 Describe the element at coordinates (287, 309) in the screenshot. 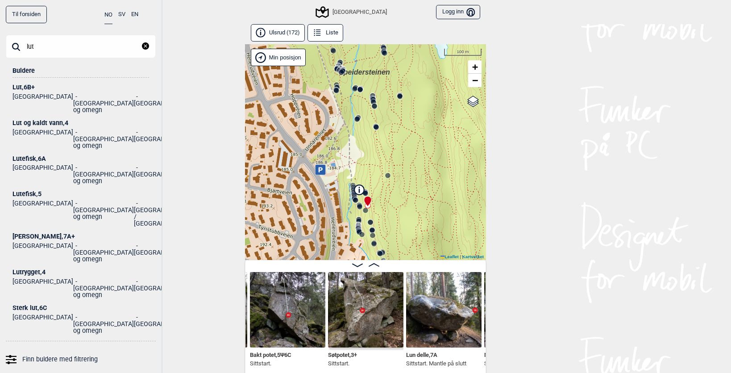

I see `img: Bakt potet 200330` at that location.